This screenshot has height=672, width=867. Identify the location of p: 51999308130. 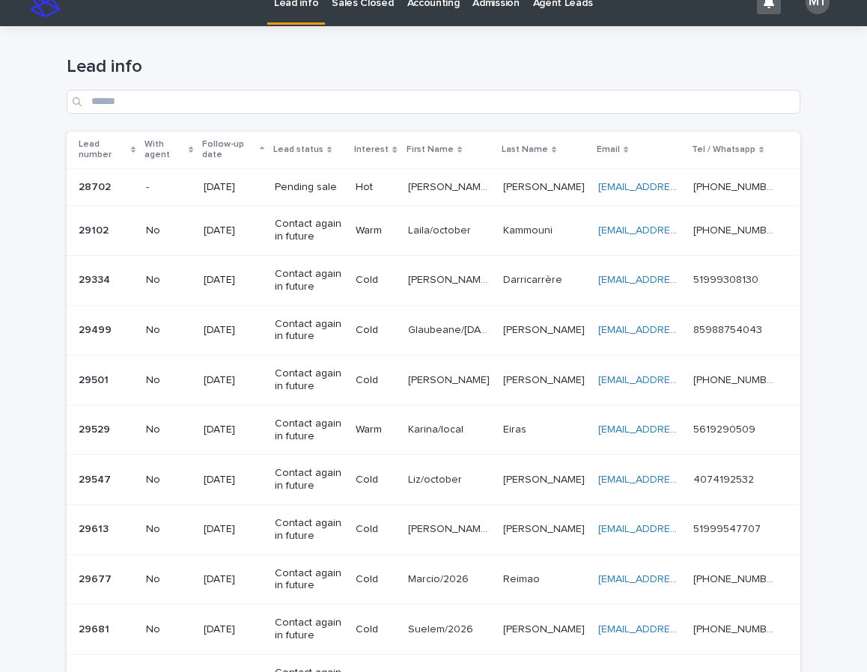
(727, 278).